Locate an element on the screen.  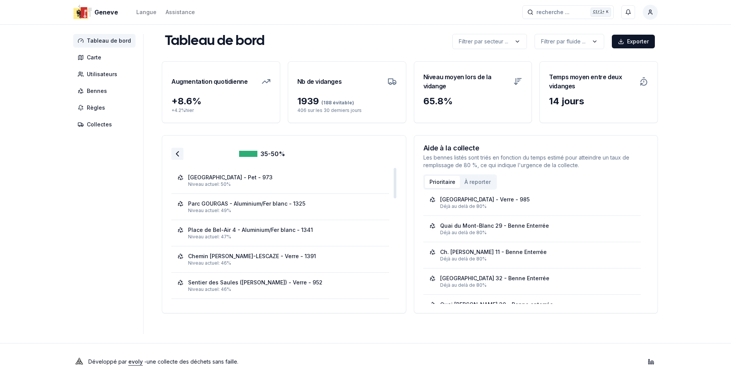
button: À reporter is located at coordinates (477, 182).